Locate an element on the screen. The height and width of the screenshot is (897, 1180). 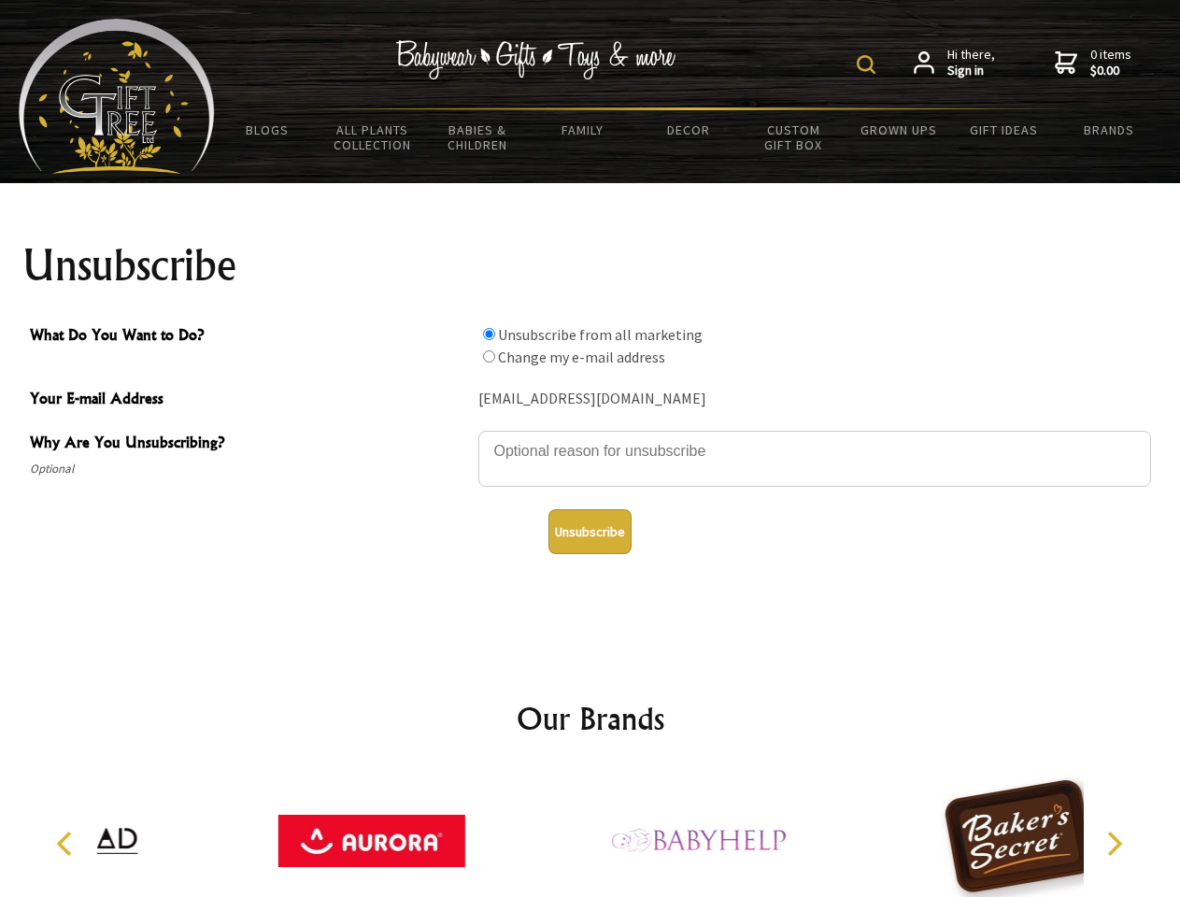
a: Brands is located at coordinates (1109, 130).